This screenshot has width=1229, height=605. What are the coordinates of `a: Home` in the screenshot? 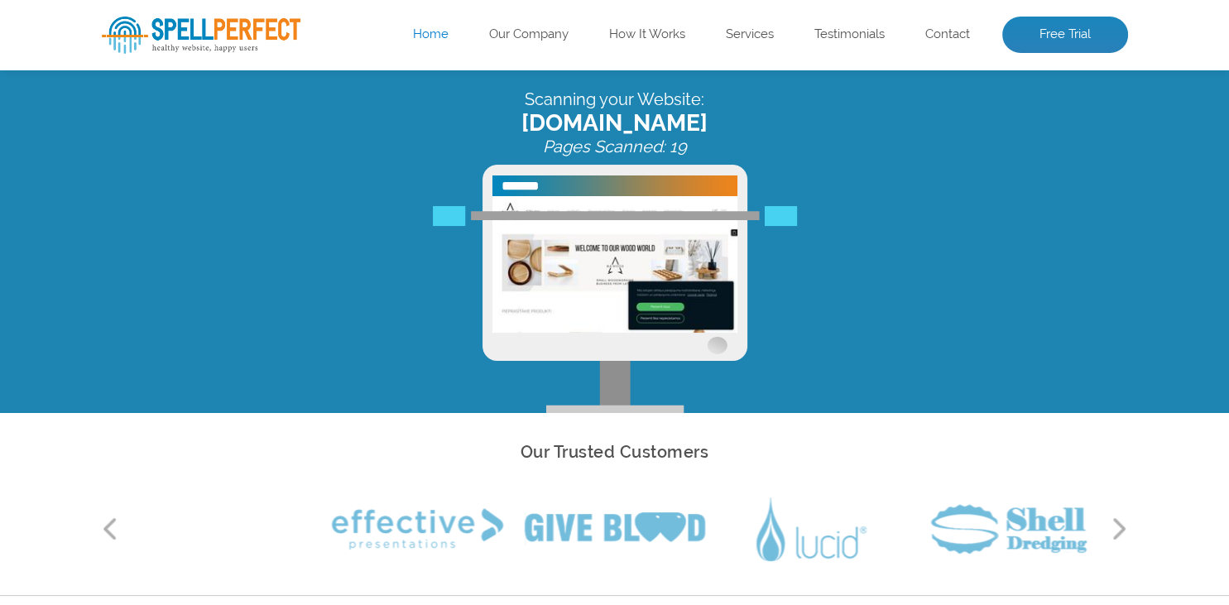 It's located at (430, 35).